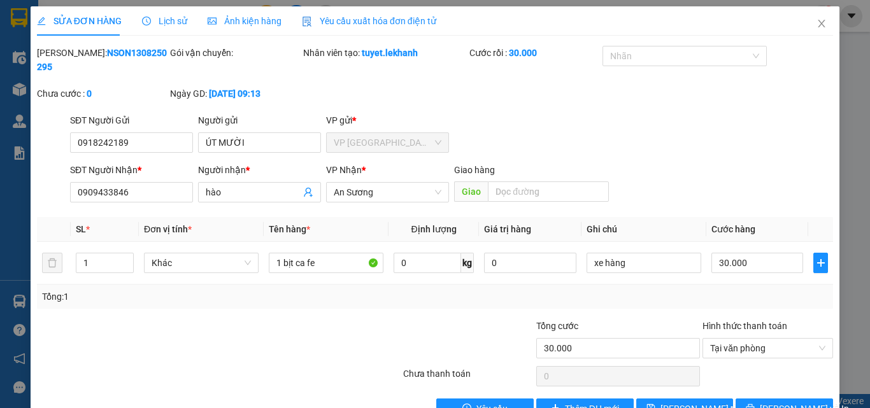 The height and width of the screenshot is (408, 870). What do you see at coordinates (433, 229) in the screenshot?
I see `span: Định lượng` at bounding box center [433, 229].